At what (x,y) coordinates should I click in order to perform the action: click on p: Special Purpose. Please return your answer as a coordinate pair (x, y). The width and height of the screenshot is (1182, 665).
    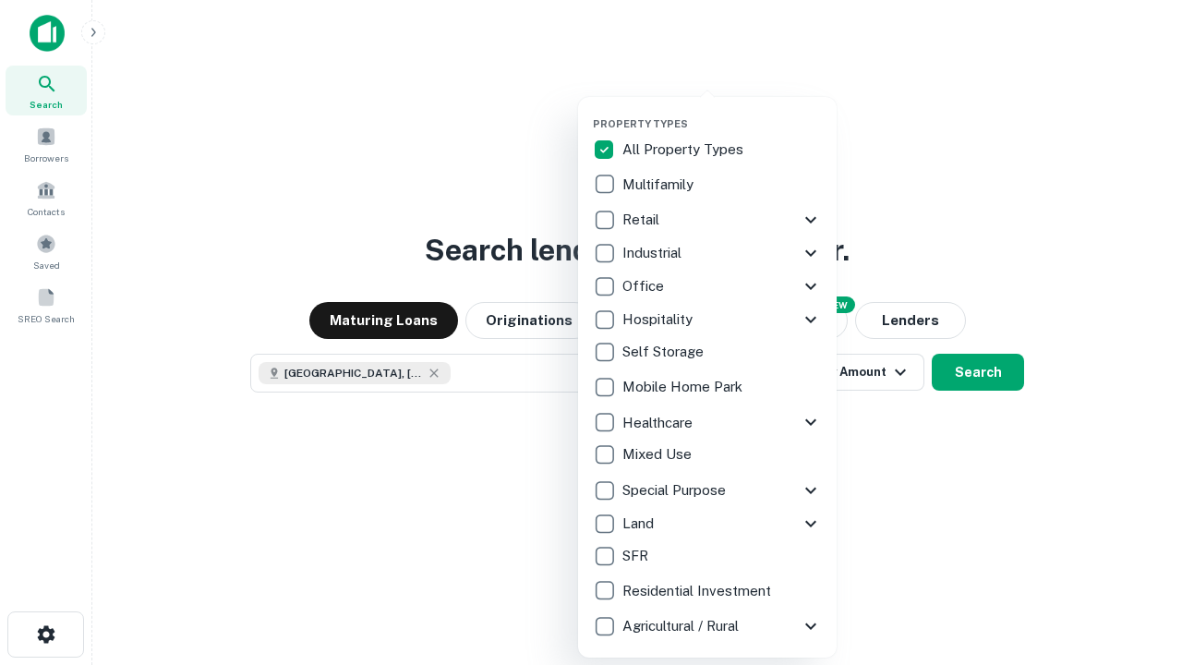
    Looking at the image, I should click on (676, 490).